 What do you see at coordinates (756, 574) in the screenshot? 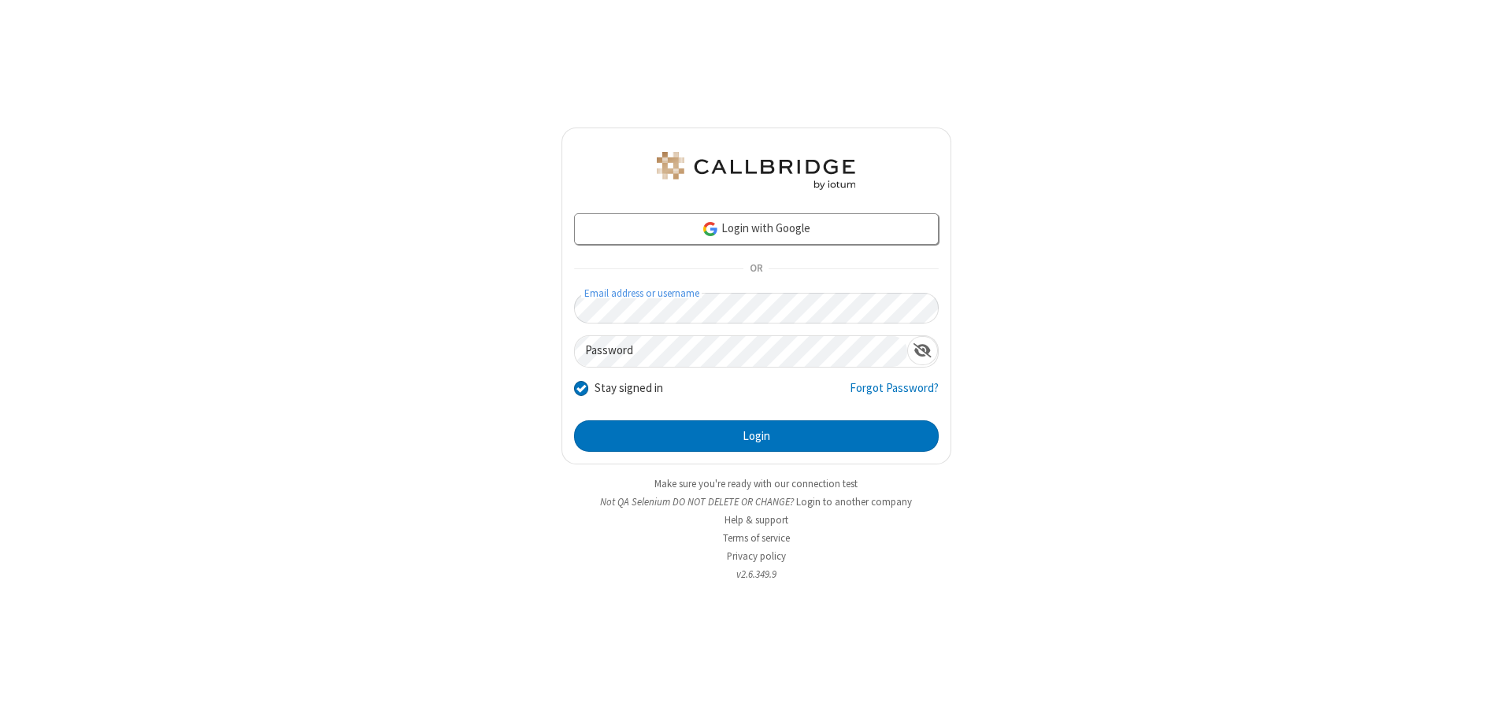
I see `li: v2.6.349.9` at bounding box center [756, 574].